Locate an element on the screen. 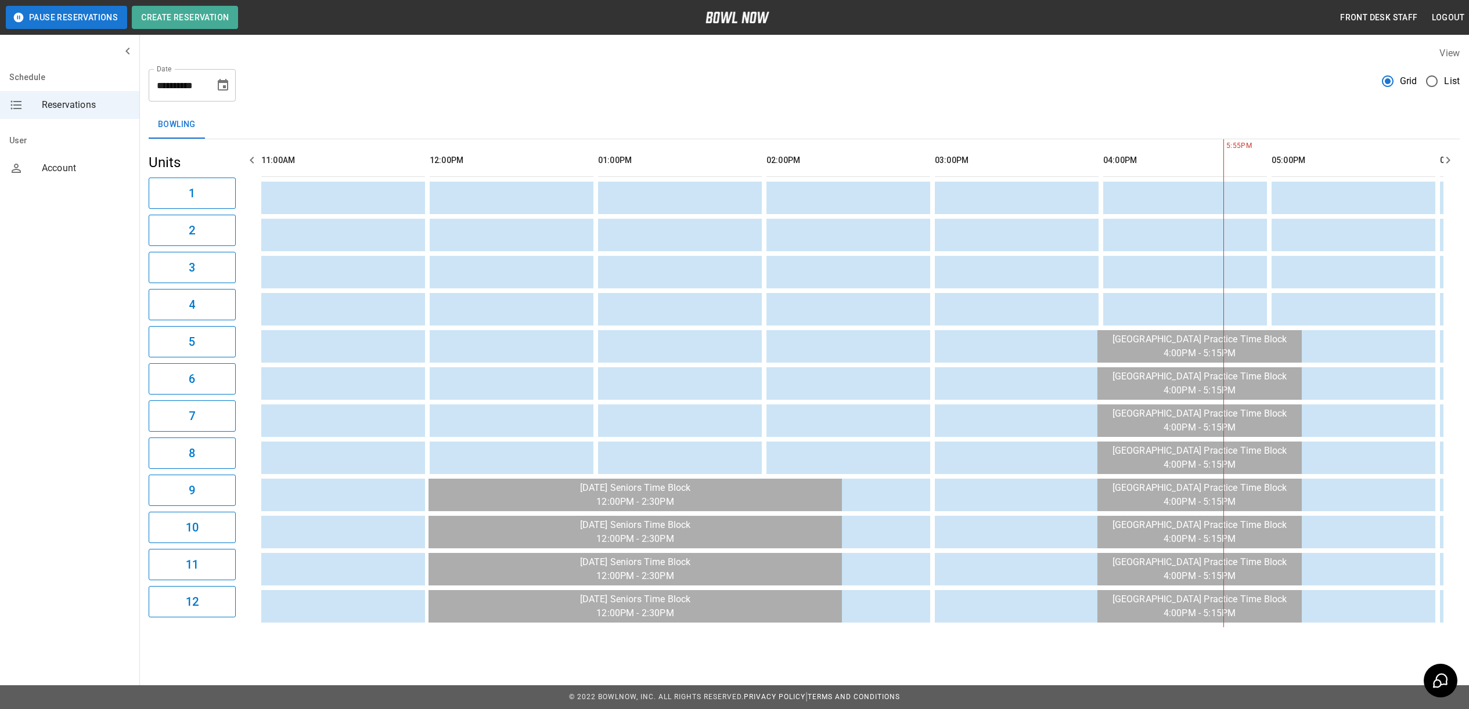 Image resolution: width=1469 pixels, height=709 pixels. button: 7 is located at coordinates (192, 416).